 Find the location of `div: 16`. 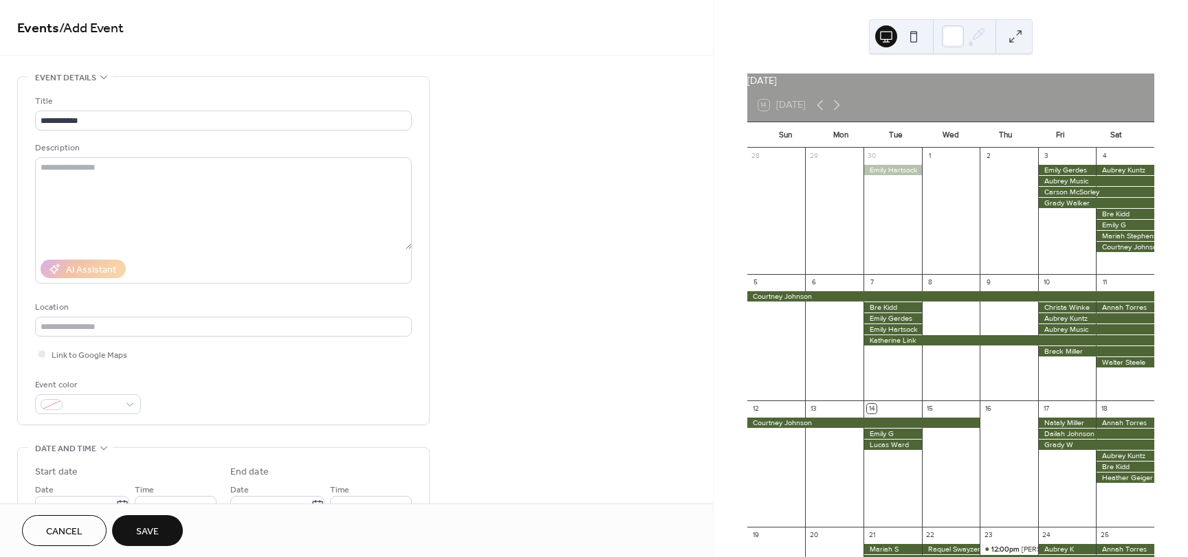

div: 16 is located at coordinates (988, 409).